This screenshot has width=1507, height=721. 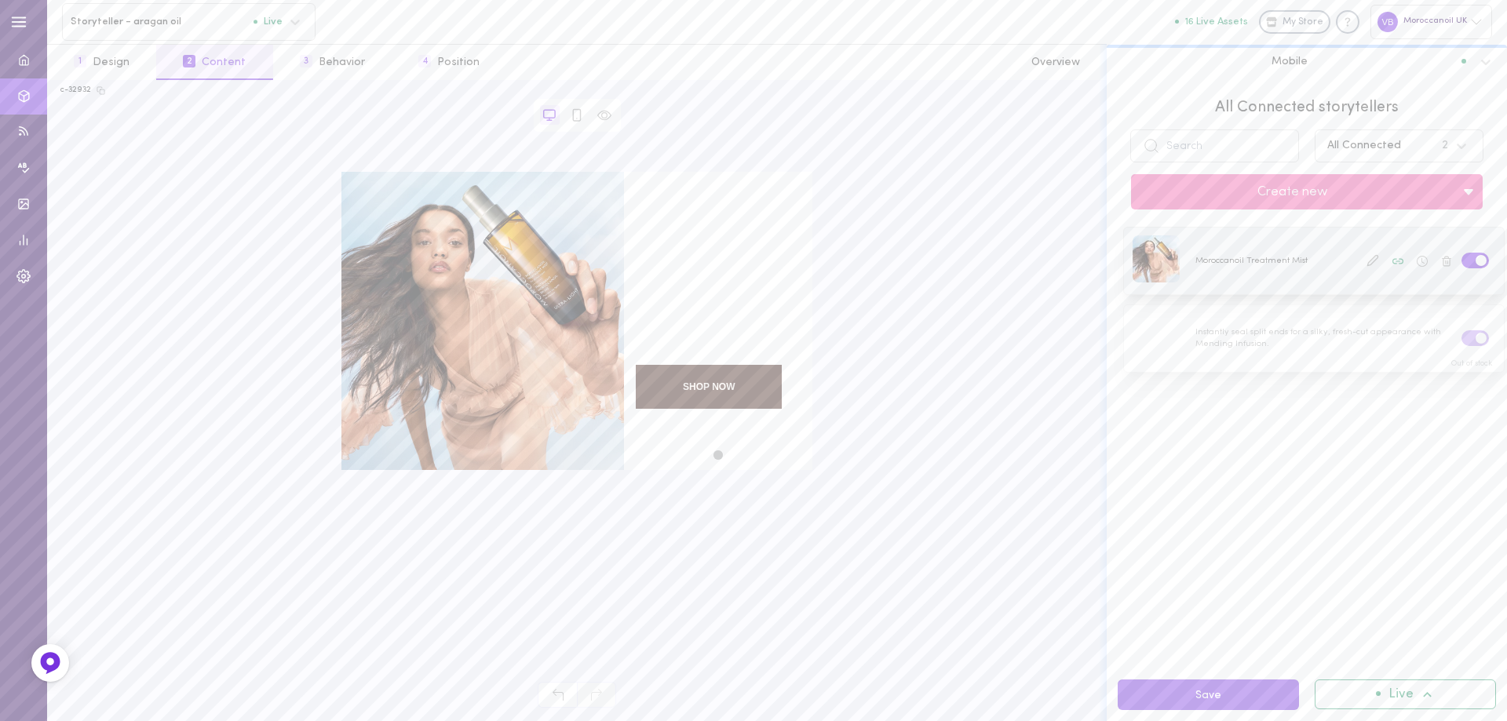 I want to click on div: move to slide 1, so click(x=718, y=455).